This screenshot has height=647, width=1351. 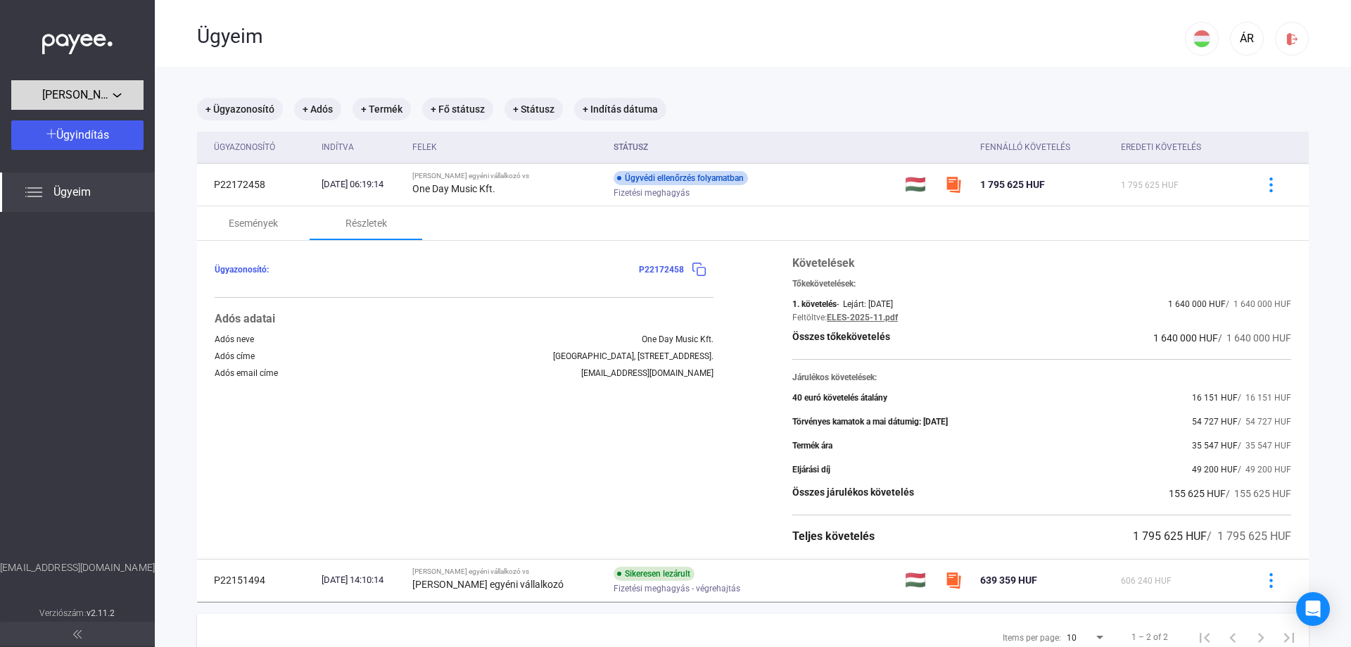 I want to click on div: Eljárási díj, so click(x=811, y=469).